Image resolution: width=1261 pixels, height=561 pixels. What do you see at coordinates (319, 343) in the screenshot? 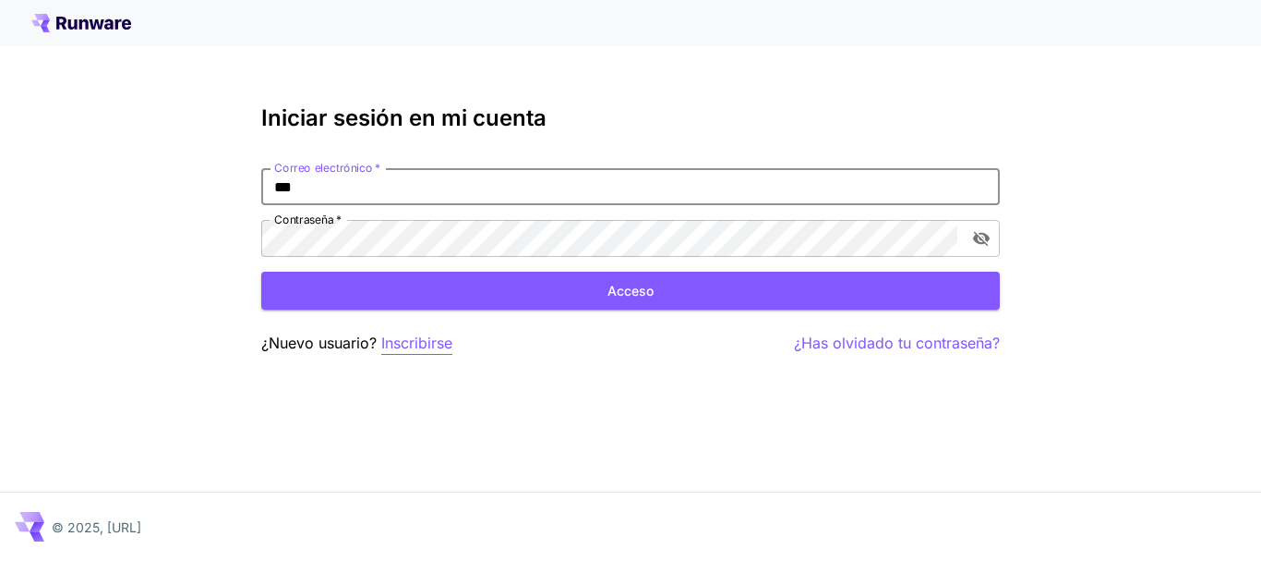
I see `font: ¿Nuevo usuario?` at bounding box center [319, 343].